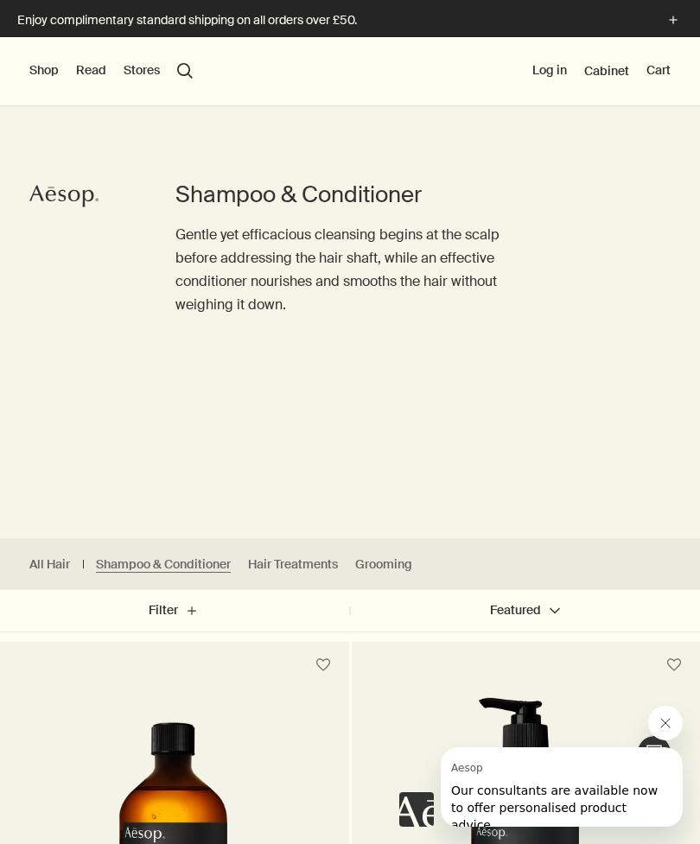 This screenshot has width=700, height=844. What do you see at coordinates (549, 71) in the screenshot?
I see `button: Log in` at bounding box center [549, 71].